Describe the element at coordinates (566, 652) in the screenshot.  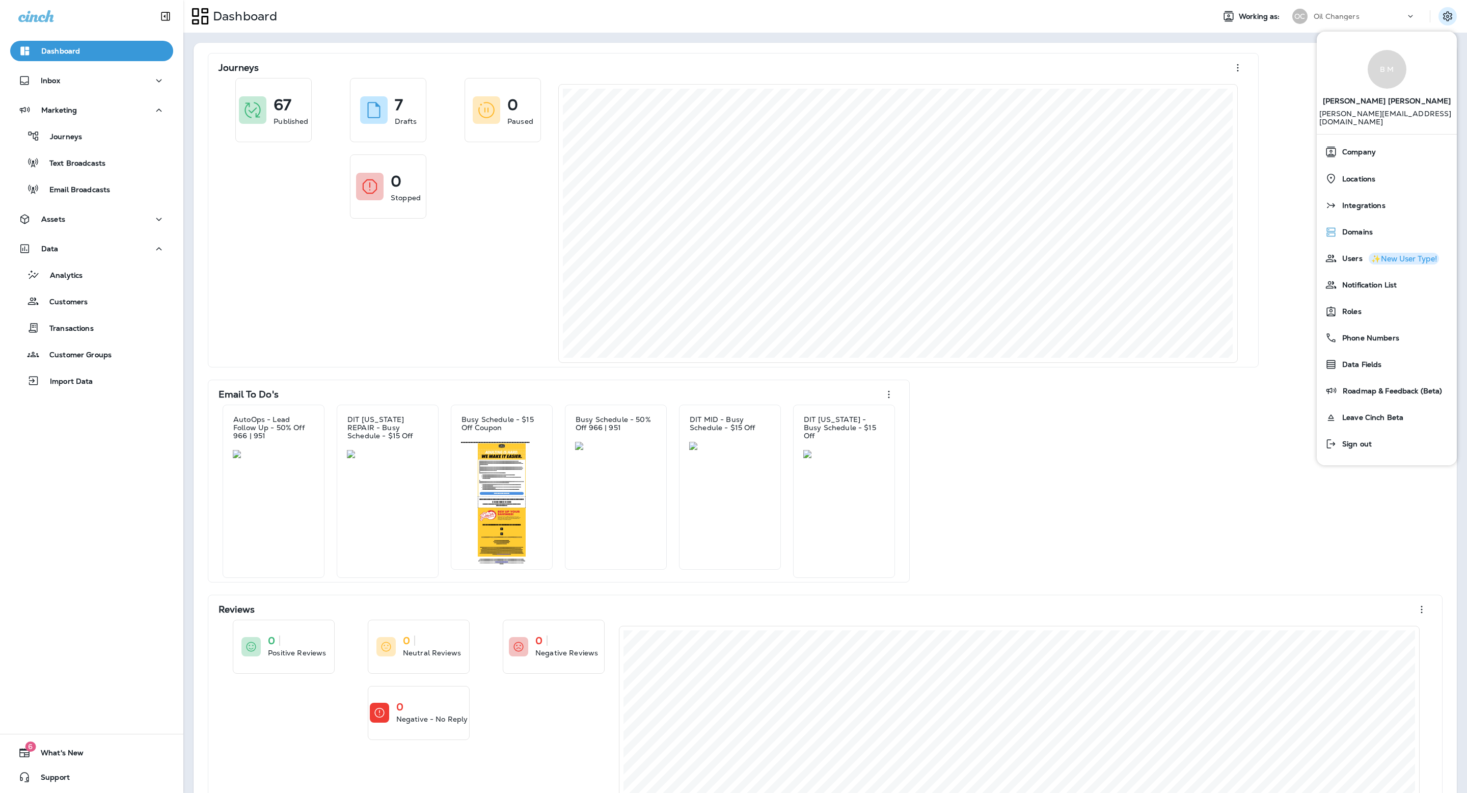
I see `p: Negative Reviews` at that location.